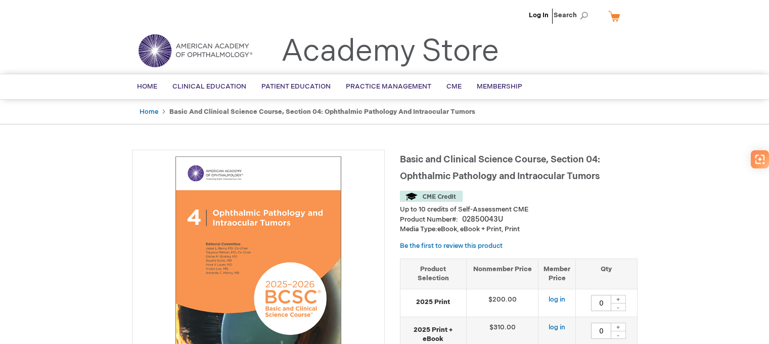 This screenshot has height=344, width=769. I want to click on strong: 2025 Print + eBook, so click(433, 334).